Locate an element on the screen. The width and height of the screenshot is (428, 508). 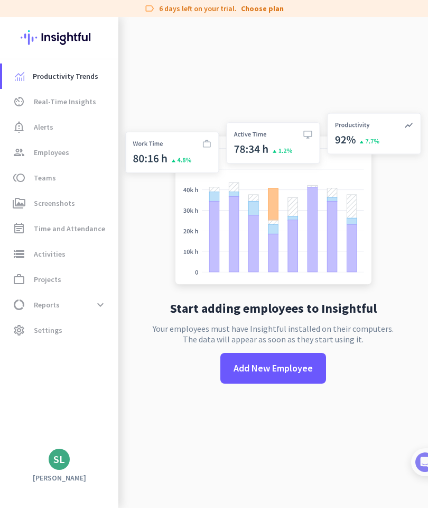
i: work_outline is located at coordinates (19, 279).